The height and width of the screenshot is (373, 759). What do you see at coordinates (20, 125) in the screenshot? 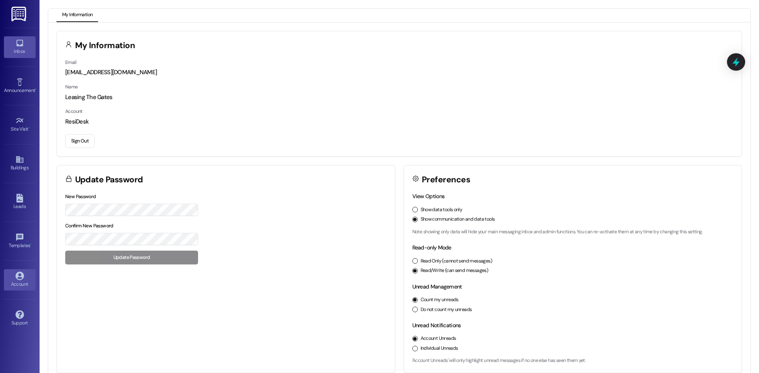
I see `a: Site Visit •` at bounding box center [20, 125].